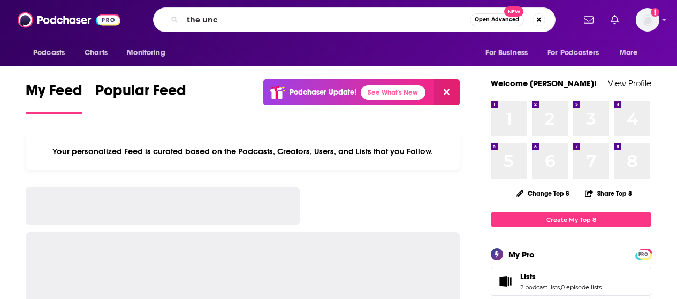  I want to click on a: PRO, so click(643, 254).